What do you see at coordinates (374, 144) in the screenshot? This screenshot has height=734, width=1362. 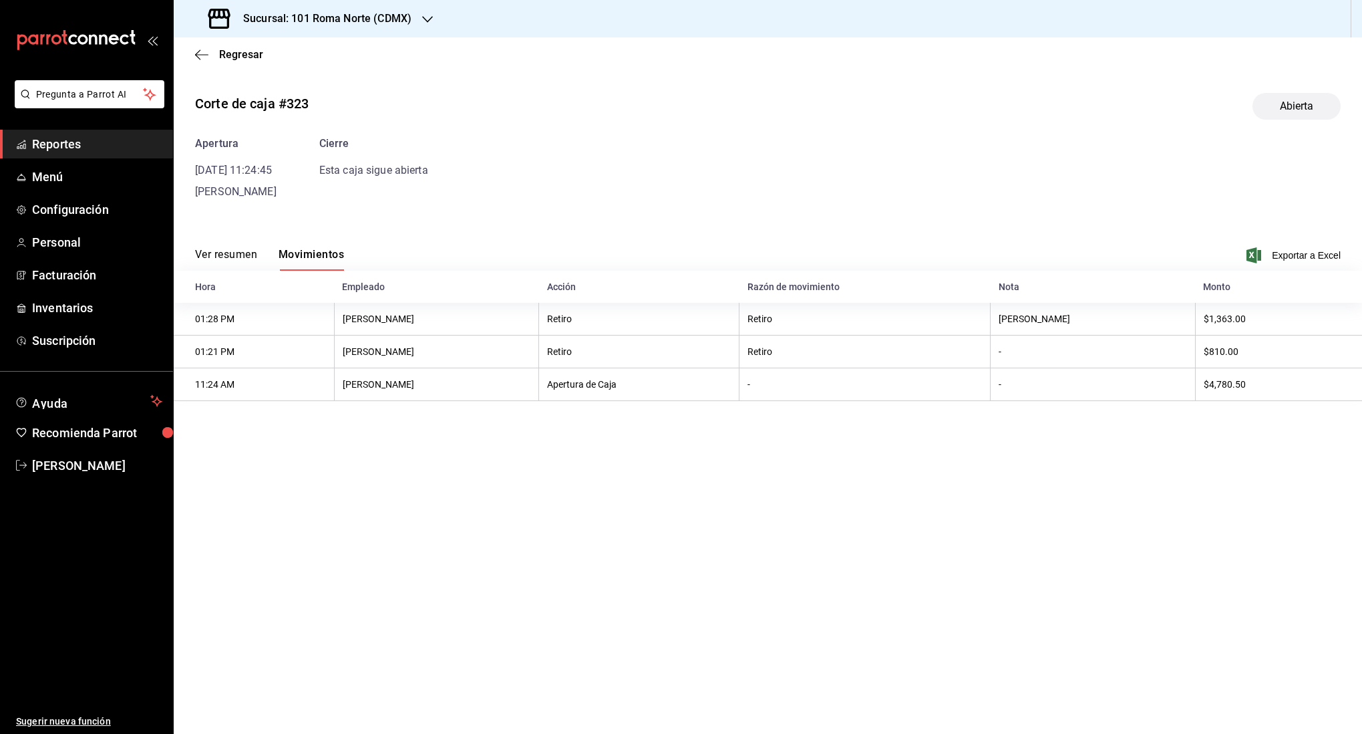 I see `div: Cierre` at bounding box center [374, 144].